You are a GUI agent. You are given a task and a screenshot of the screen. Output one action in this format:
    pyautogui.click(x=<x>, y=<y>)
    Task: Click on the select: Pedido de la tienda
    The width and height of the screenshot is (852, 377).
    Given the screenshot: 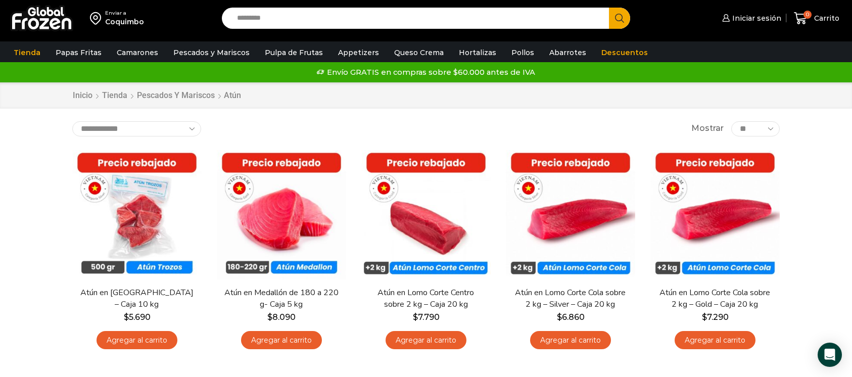 What is the action you would take?
    pyautogui.click(x=136, y=129)
    